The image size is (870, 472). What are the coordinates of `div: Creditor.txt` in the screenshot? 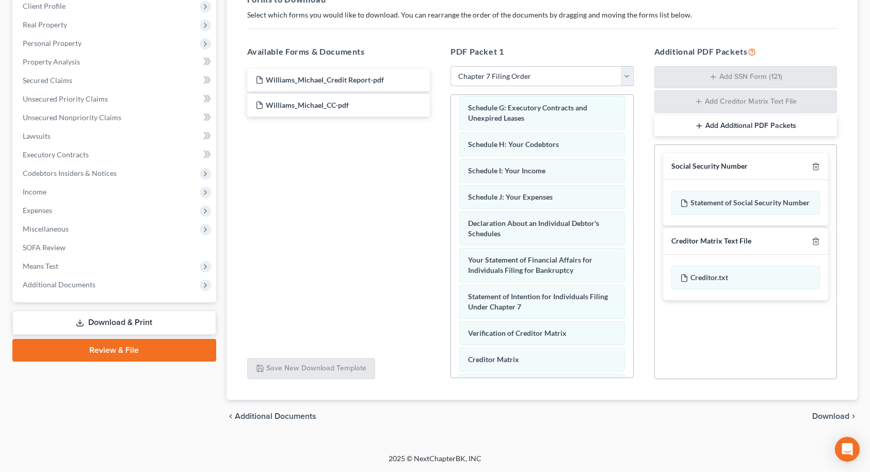 It's located at (746, 278).